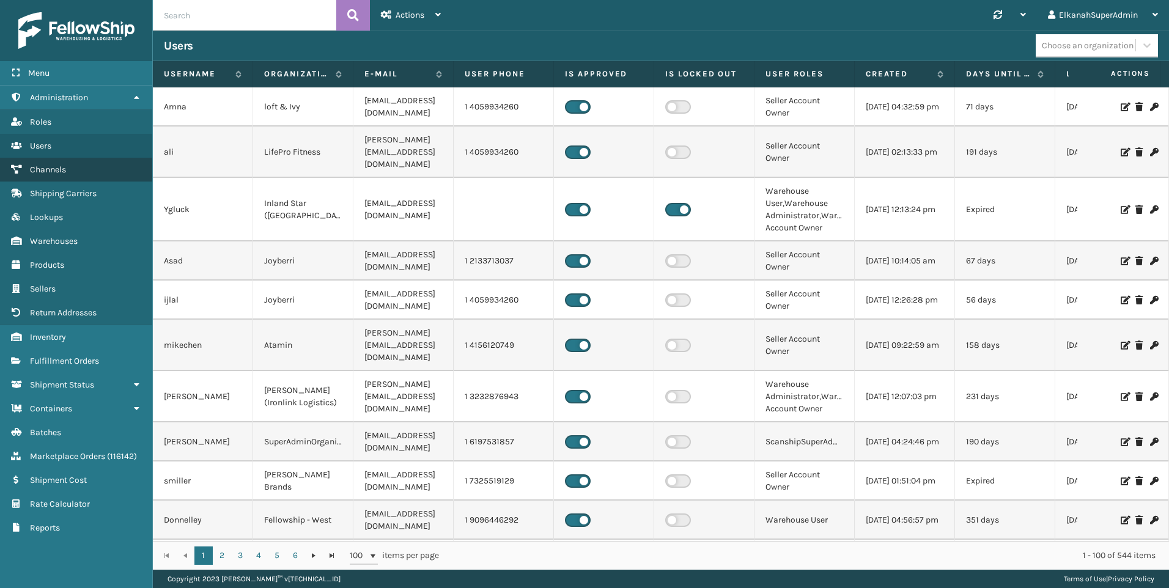  Describe the element at coordinates (45, 432) in the screenshot. I see `span: Batches` at that location.